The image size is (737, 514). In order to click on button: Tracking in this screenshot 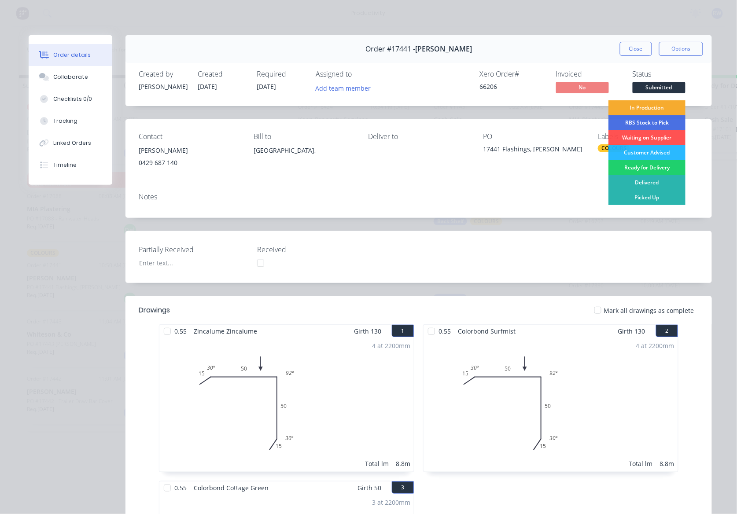, I will do `click(70, 121)`.